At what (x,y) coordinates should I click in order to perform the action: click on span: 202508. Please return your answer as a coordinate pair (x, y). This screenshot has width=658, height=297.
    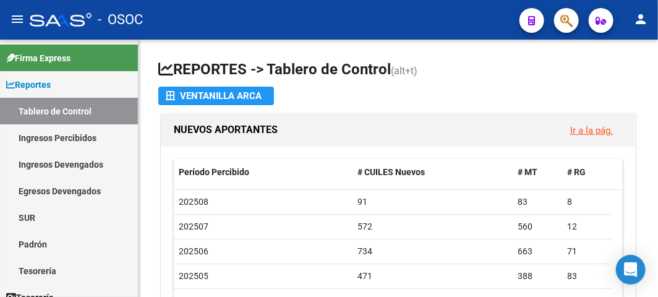
    Looking at the image, I should click on (194, 202).